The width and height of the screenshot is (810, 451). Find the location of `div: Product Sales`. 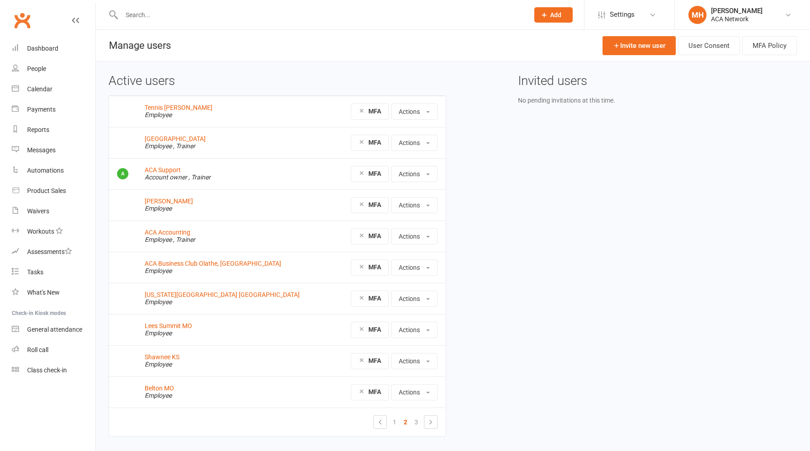

div: Product Sales is located at coordinates (47, 191).